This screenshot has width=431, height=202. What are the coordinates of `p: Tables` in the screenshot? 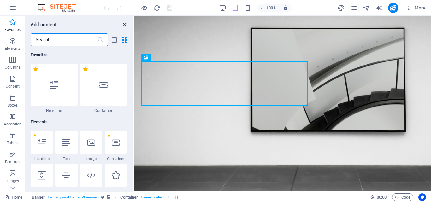 It's located at (13, 143).